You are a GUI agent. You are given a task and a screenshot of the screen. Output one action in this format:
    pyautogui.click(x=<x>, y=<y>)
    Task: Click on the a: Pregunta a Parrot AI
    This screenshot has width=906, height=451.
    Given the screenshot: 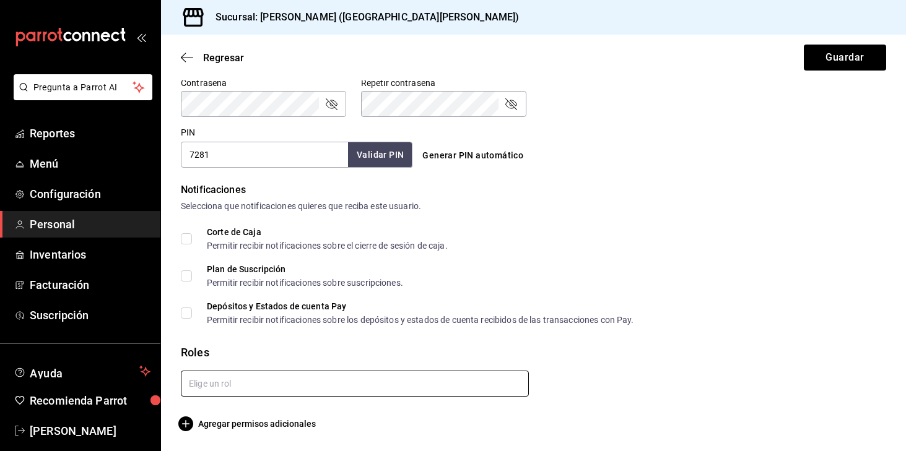 What is the action you would take?
    pyautogui.click(x=80, y=96)
    